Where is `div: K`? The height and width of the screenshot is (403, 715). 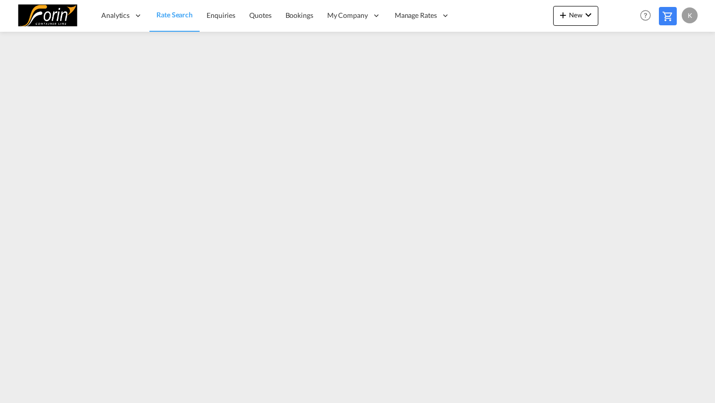
div: K is located at coordinates (690, 15).